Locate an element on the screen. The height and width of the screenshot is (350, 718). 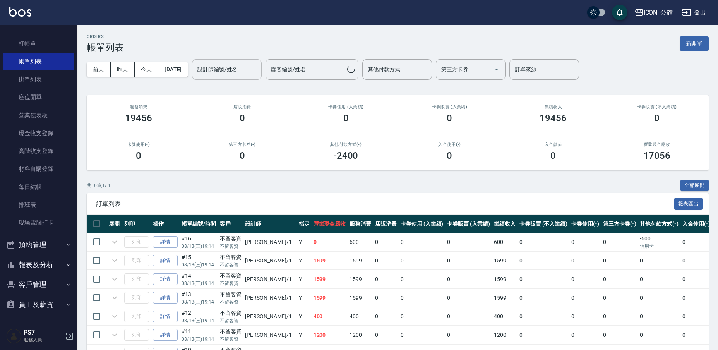
h2: 卡券販賣 (入業績) is located at coordinates (449, 107).